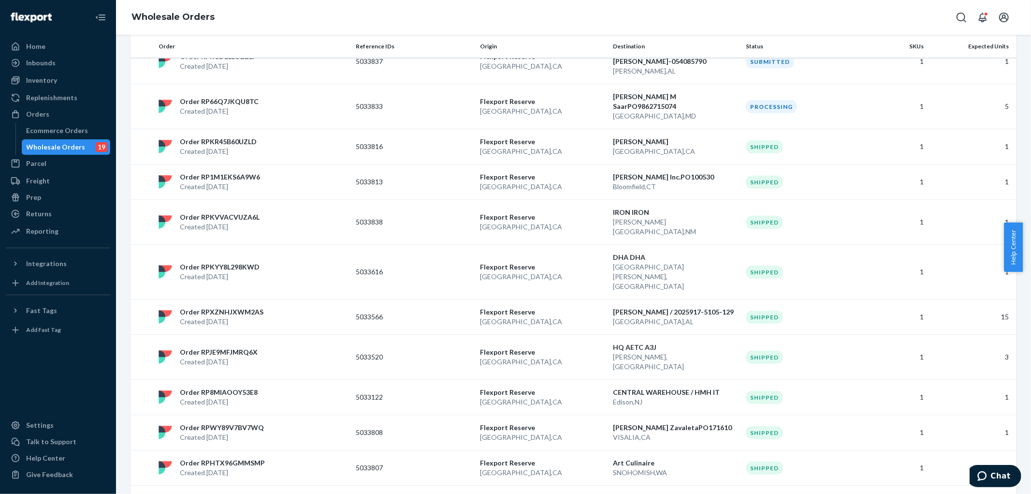 This screenshot has width=1031, height=494. Describe the element at coordinates (58, 114) in the screenshot. I see `a: Orders` at that location.